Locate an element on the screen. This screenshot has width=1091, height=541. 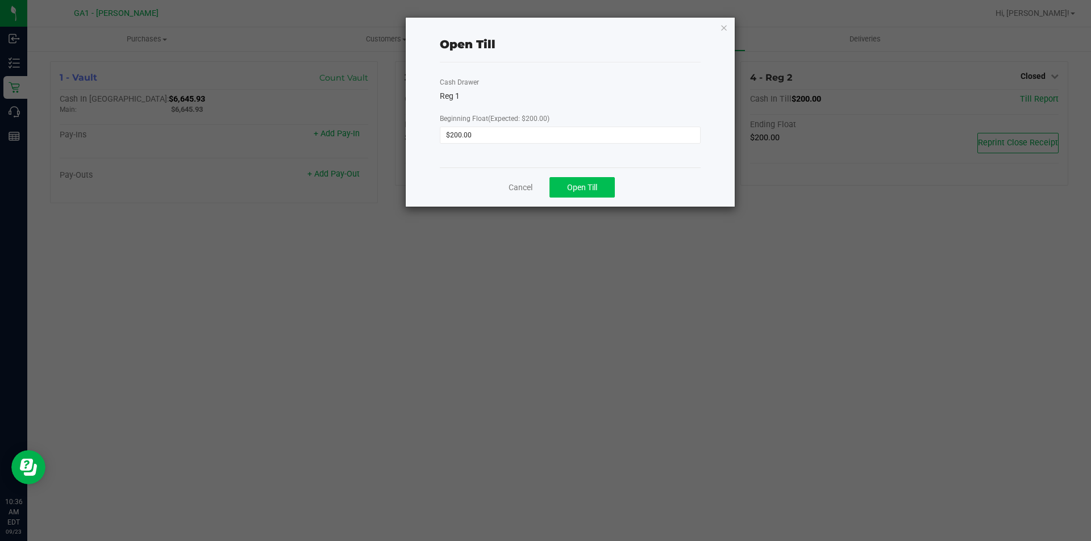
span: (Expected: $200.00) is located at coordinates (519, 119).